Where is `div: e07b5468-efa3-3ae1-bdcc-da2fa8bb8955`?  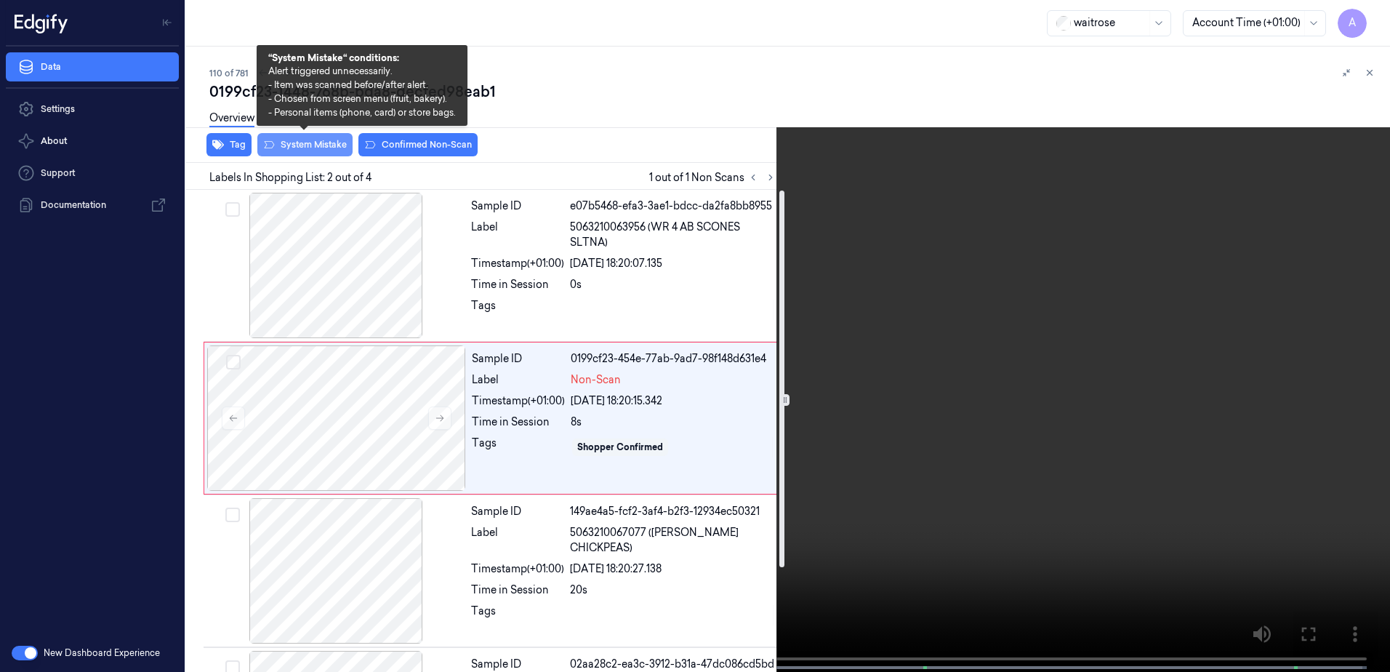 div: e07b5468-efa3-3ae1-bdcc-da2fa8bb8955 is located at coordinates (673, 206).